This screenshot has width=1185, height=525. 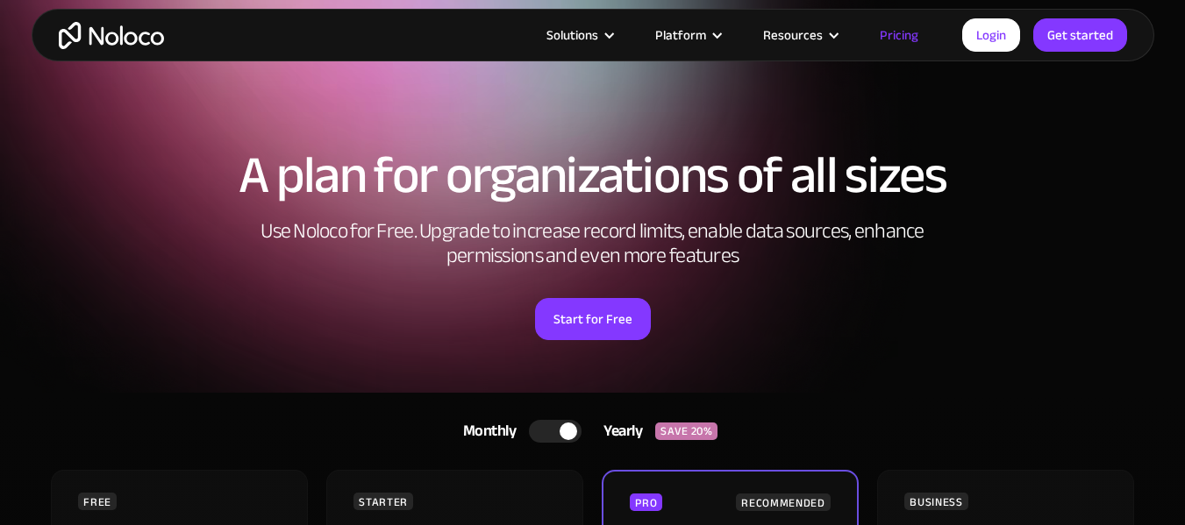 What do you see at coordinates (593, 319) in the screenshot?
I see `a: Start for Free` at bounding box center [593, 319].